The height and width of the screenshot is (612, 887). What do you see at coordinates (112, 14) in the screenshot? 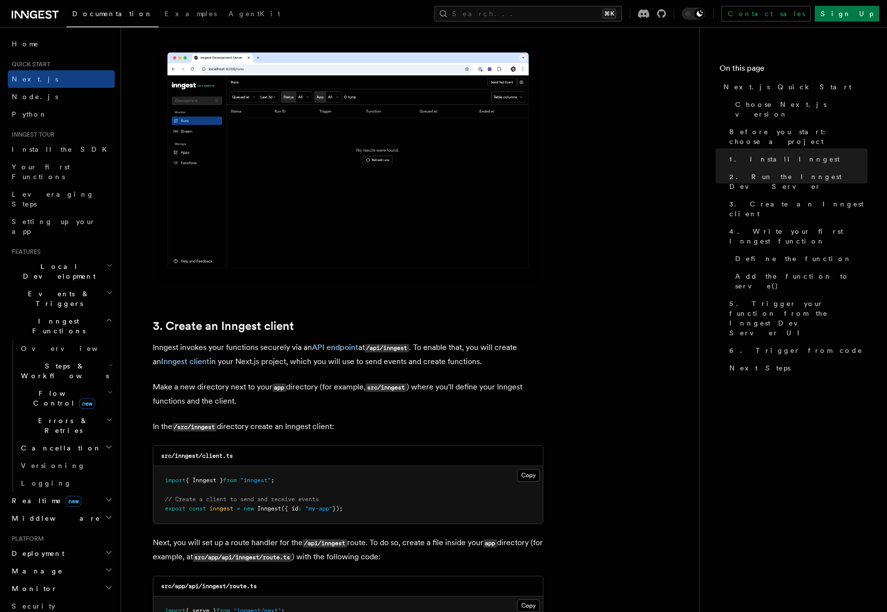
I see `span: Documentation` at bounding box center [112, 14].